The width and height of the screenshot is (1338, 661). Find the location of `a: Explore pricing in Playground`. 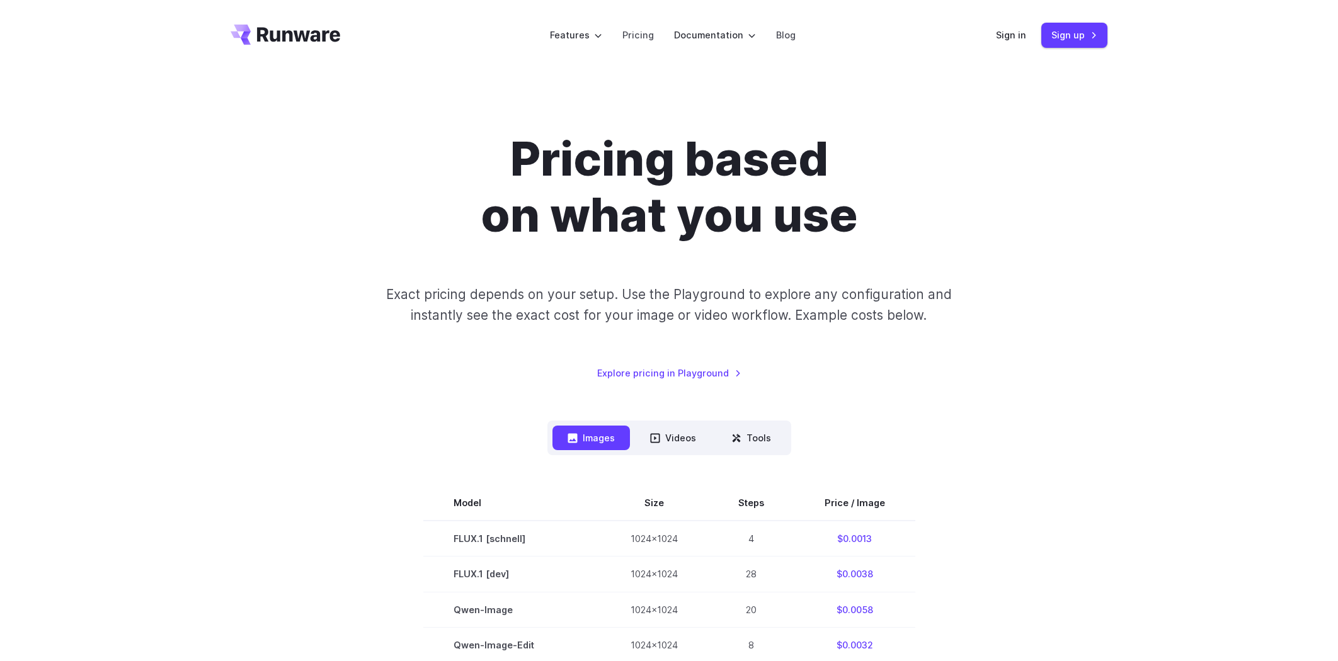

a: Explore pricing in Playground is located at coordinates (669, 373).